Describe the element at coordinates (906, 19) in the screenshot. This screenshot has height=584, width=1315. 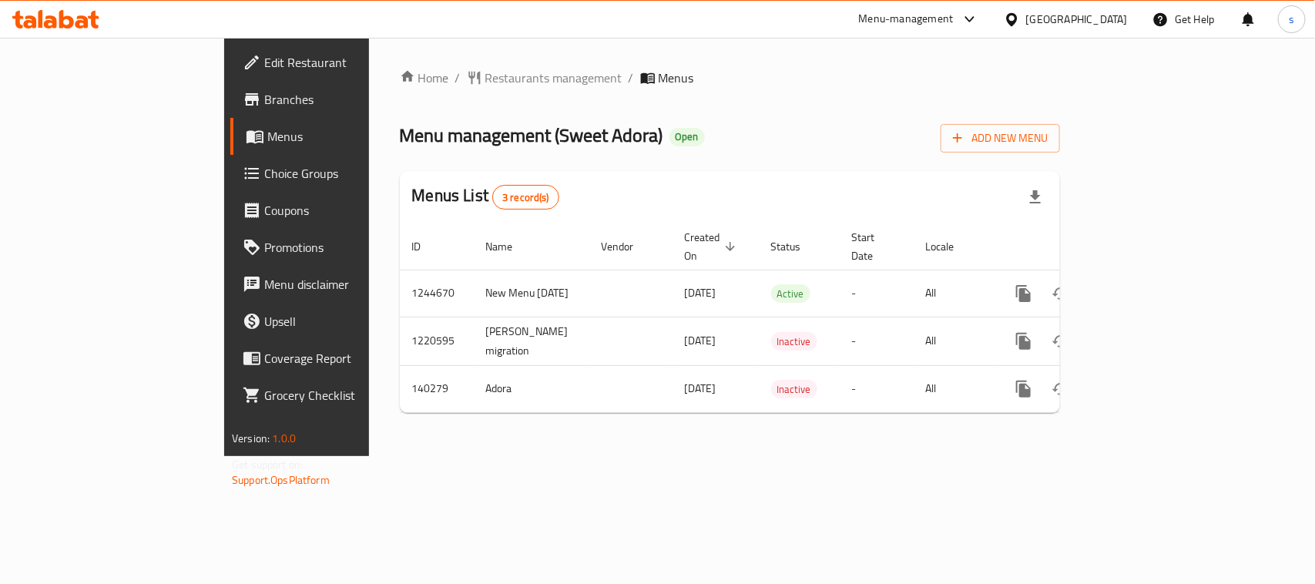
I see `div: Menu-management` at that location.